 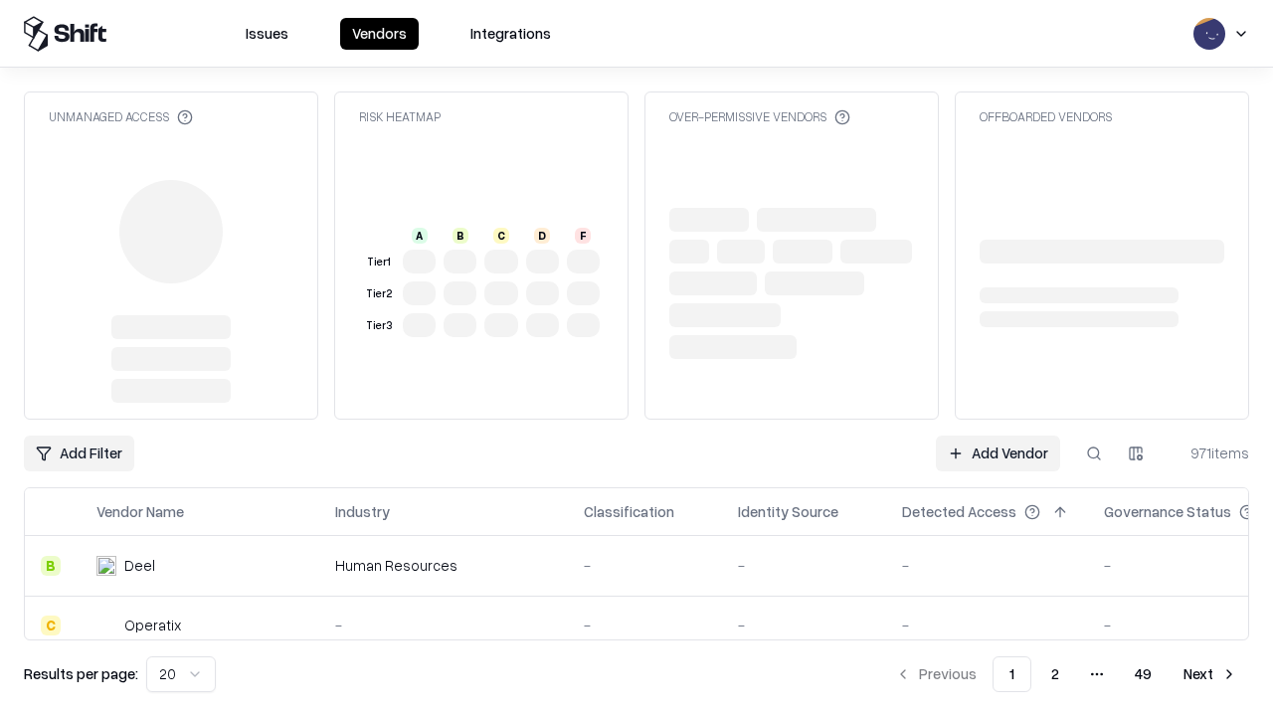 What do you see at coordinates (1055, 674) in the screenshot?
I see `button: 2` at bounding box center [1055, 674].